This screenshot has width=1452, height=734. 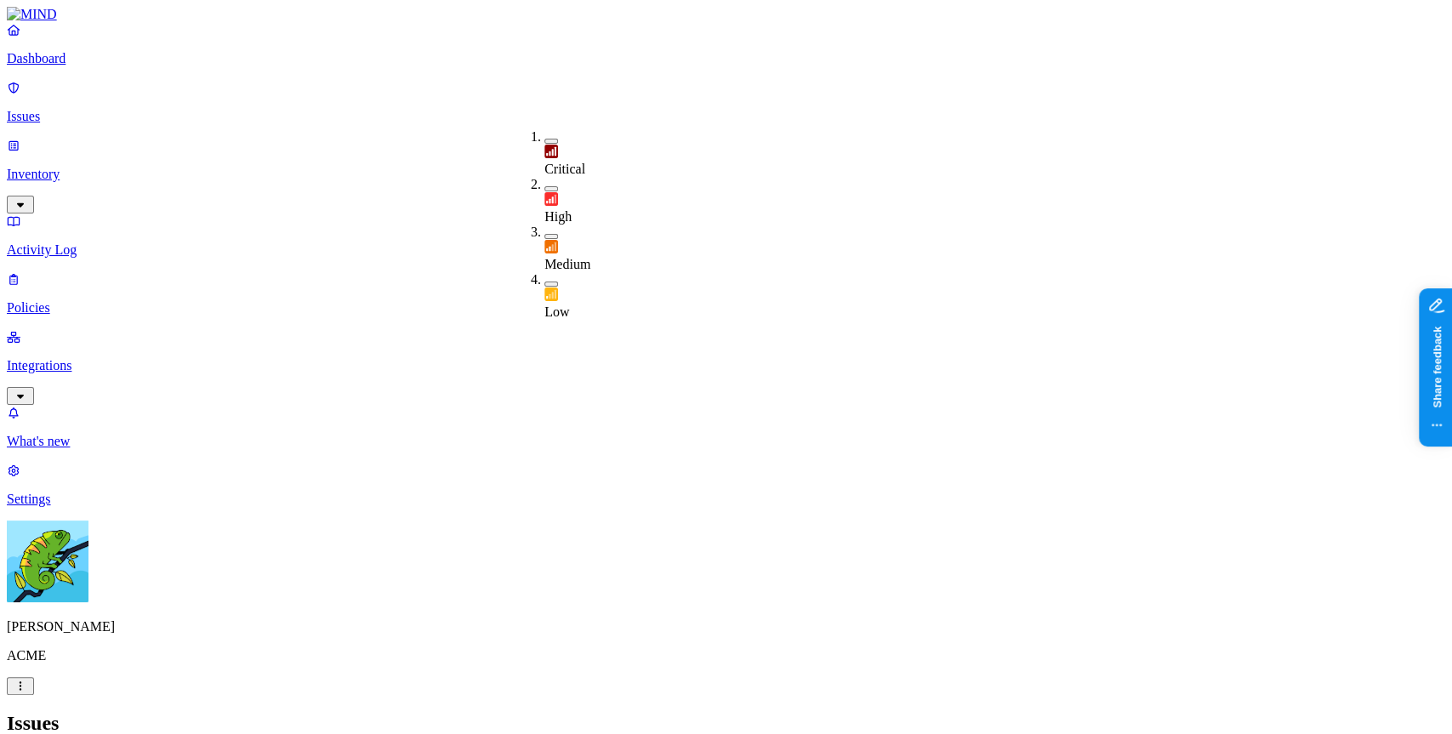 What do you see at coordinates (551, 294) in the screenshot?
I see `img: severity-low` at bounding box center [551, 294].